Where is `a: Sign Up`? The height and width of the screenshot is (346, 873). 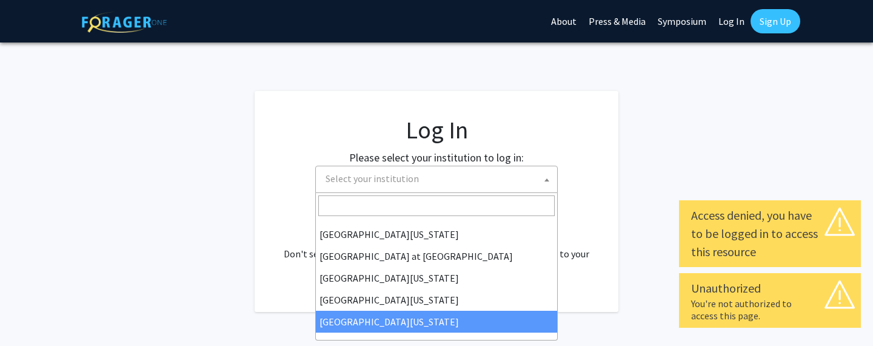
a: Sign Up is located at coordinates (776, 21).